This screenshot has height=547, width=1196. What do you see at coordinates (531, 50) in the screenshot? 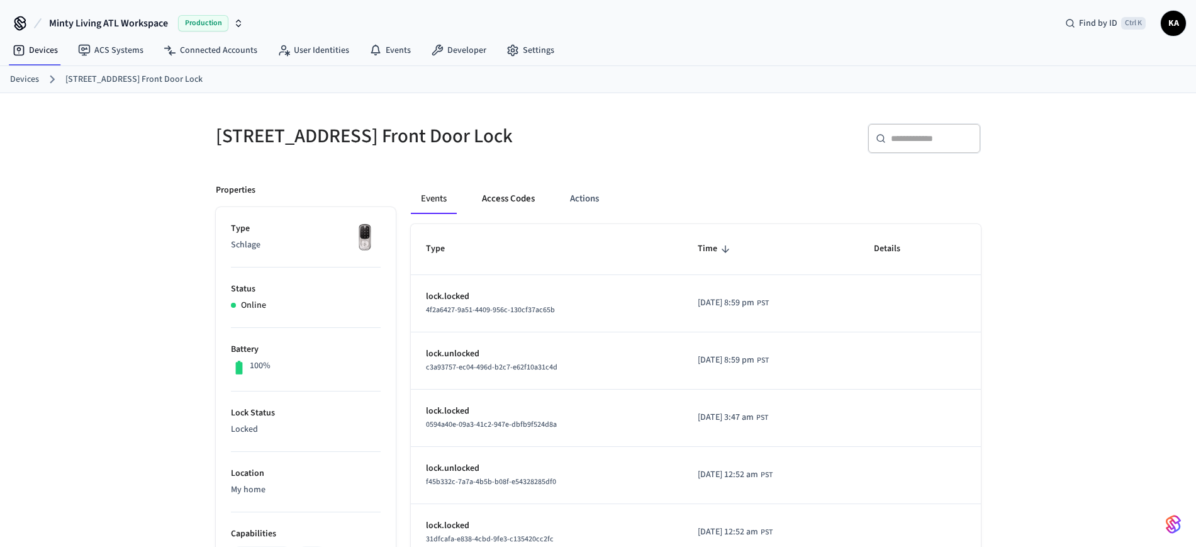
I see `a: Settings` at bounding box center [531, 50].